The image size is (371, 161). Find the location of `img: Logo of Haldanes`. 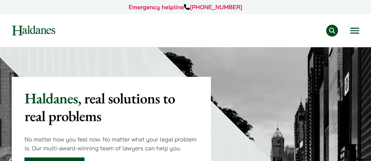

img: Logo of Haldanes is located at coordinates (33, 30).